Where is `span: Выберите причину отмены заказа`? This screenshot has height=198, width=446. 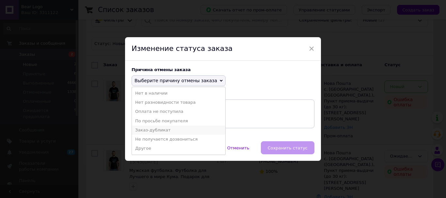 span: Выберите причину отмены заказа is located at coordinates (176, 81).